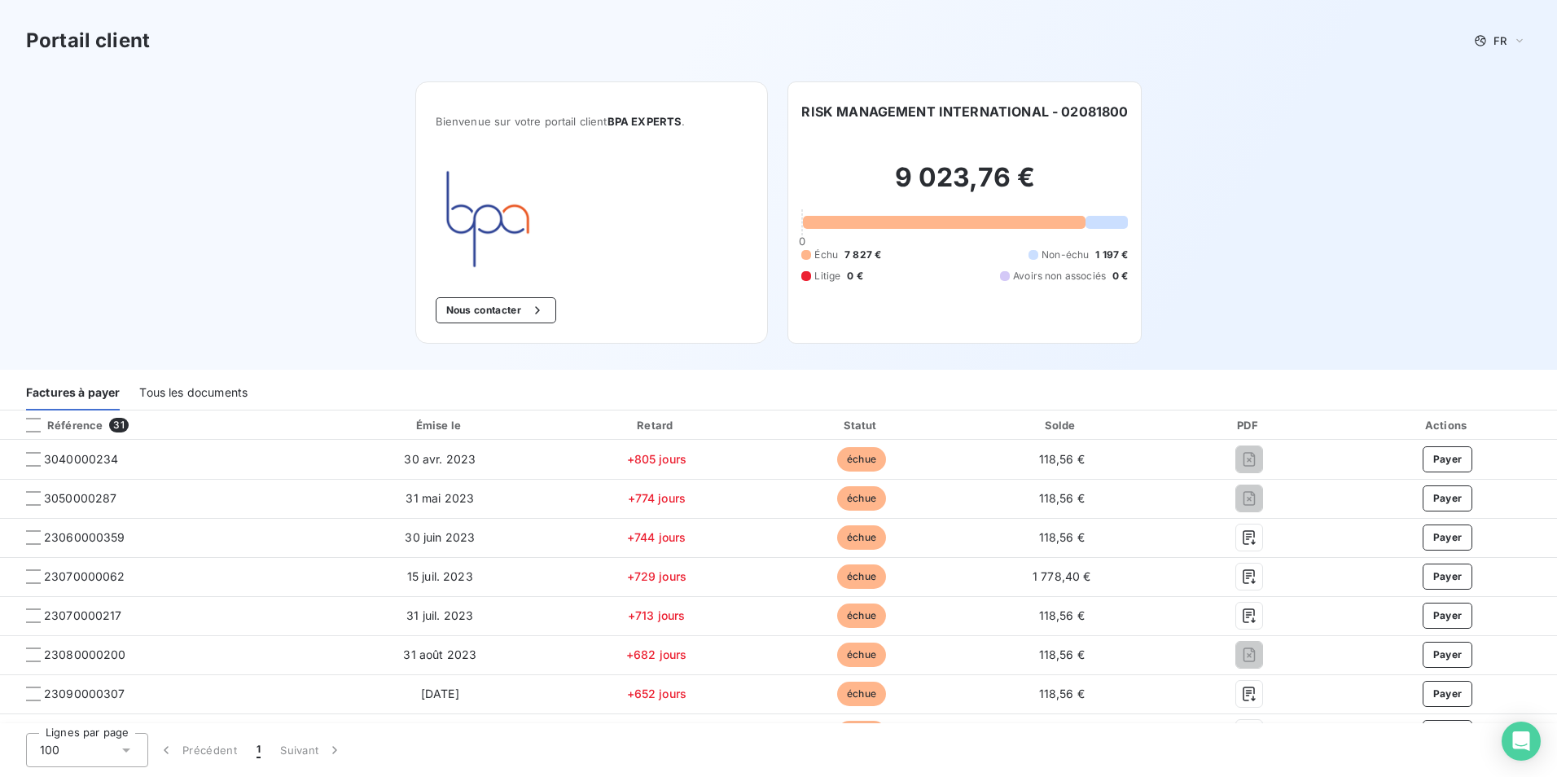  Describe the element at coordinates (81, 459) in the screenshot. I see `span: 3040000234` at that location.